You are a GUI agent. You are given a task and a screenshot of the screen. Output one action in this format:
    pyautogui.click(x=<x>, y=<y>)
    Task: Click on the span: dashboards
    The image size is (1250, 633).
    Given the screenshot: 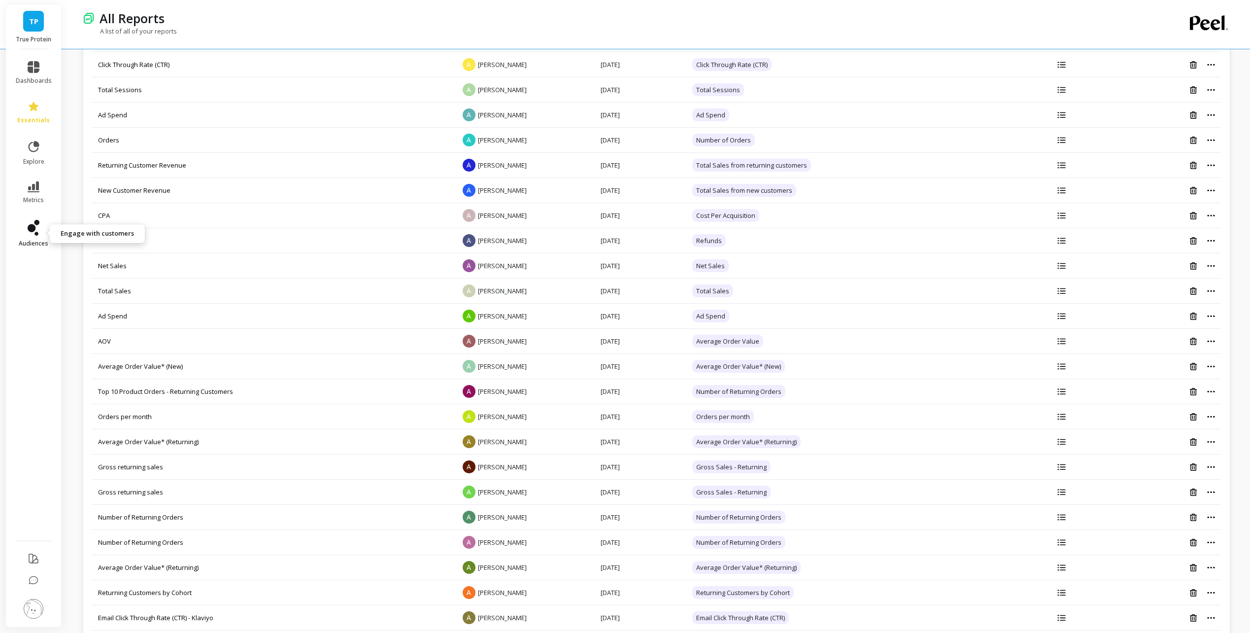 What is the action you would take?
    pyautogui.click(x=34, y=81)
    